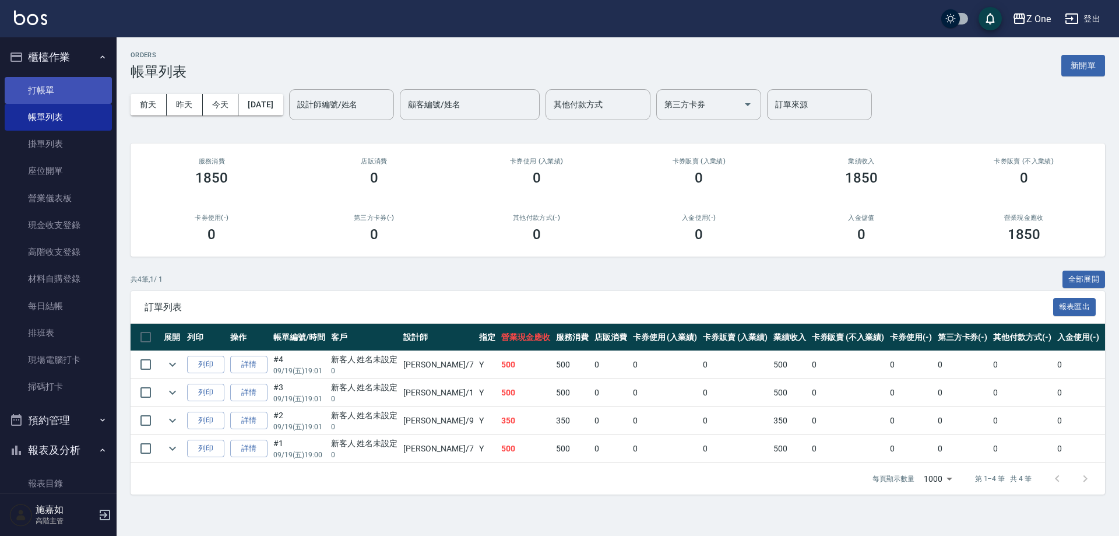 The image size is (1119, 536). What do you see at coordinates (221, 104) in the screenshot?
I see `button: 今天` at bounding box center [221, 104].